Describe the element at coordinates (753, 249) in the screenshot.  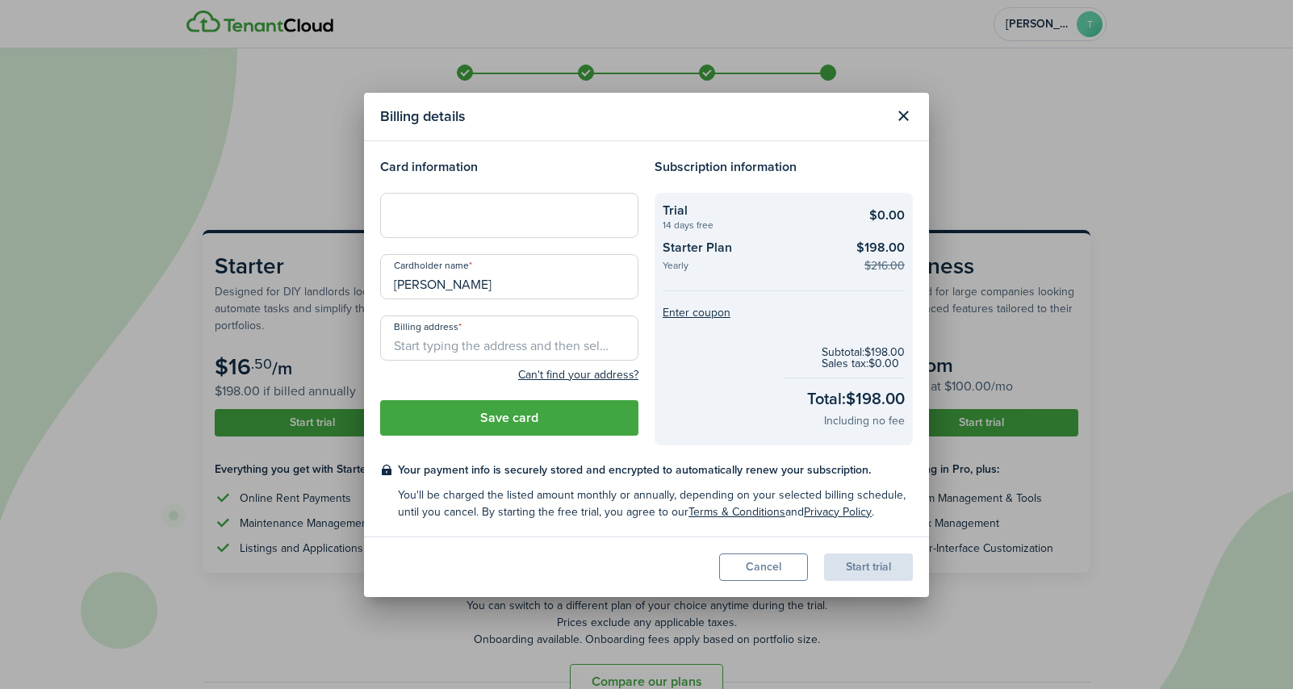
I see `checkout-summary-item-title: Starter Plan` at that location.